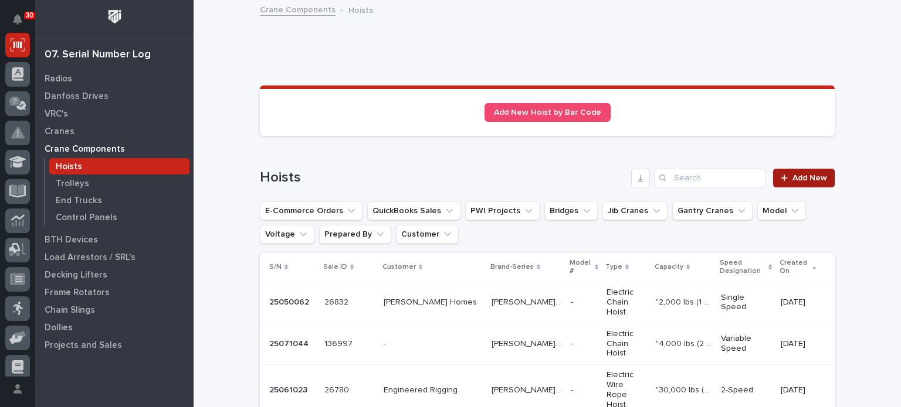  Describe the element at coordinates (70, 311) in the screenshot. I see `p: Chain Slings` at that location.